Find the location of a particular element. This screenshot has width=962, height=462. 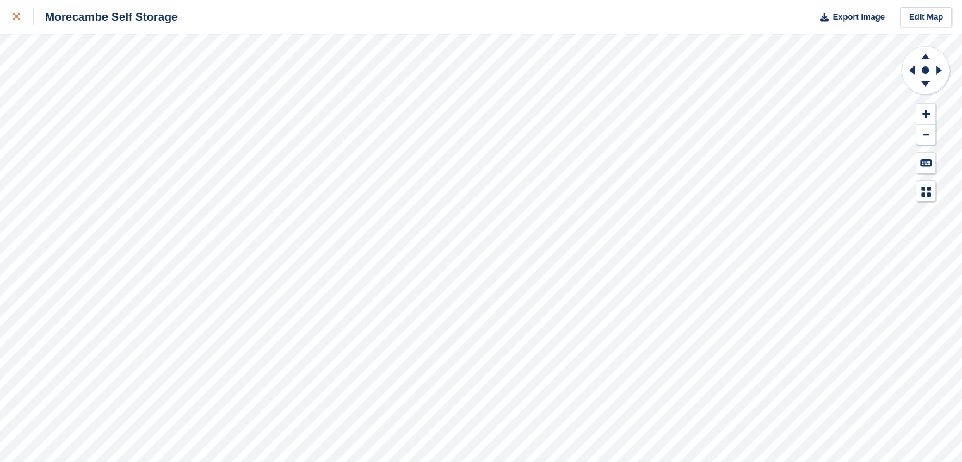

button: Keyboard Shortcuts is located at coordinates (926, 163).